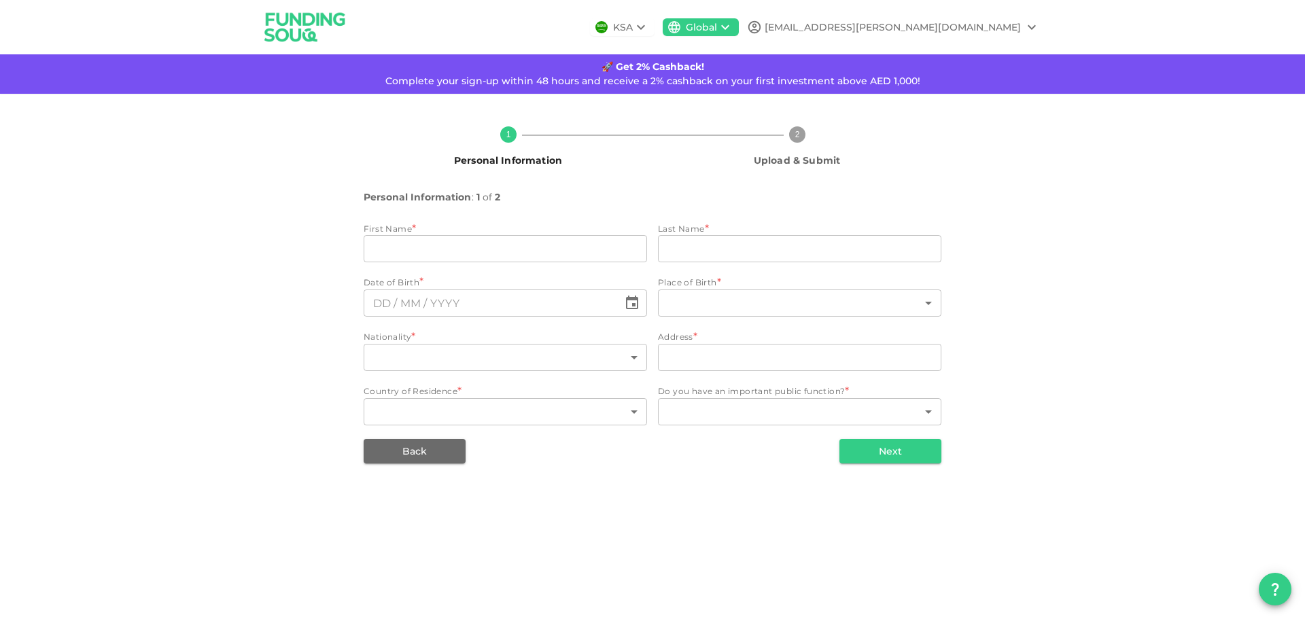  I want to click on span: Upload & Submit, so click(797, 160).